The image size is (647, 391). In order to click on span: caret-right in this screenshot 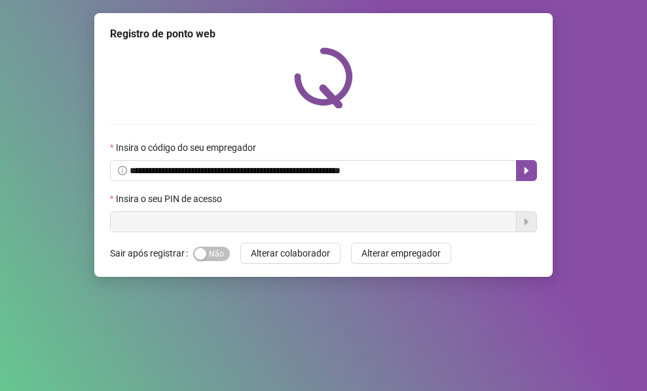, I will do `click(527, 170)`.